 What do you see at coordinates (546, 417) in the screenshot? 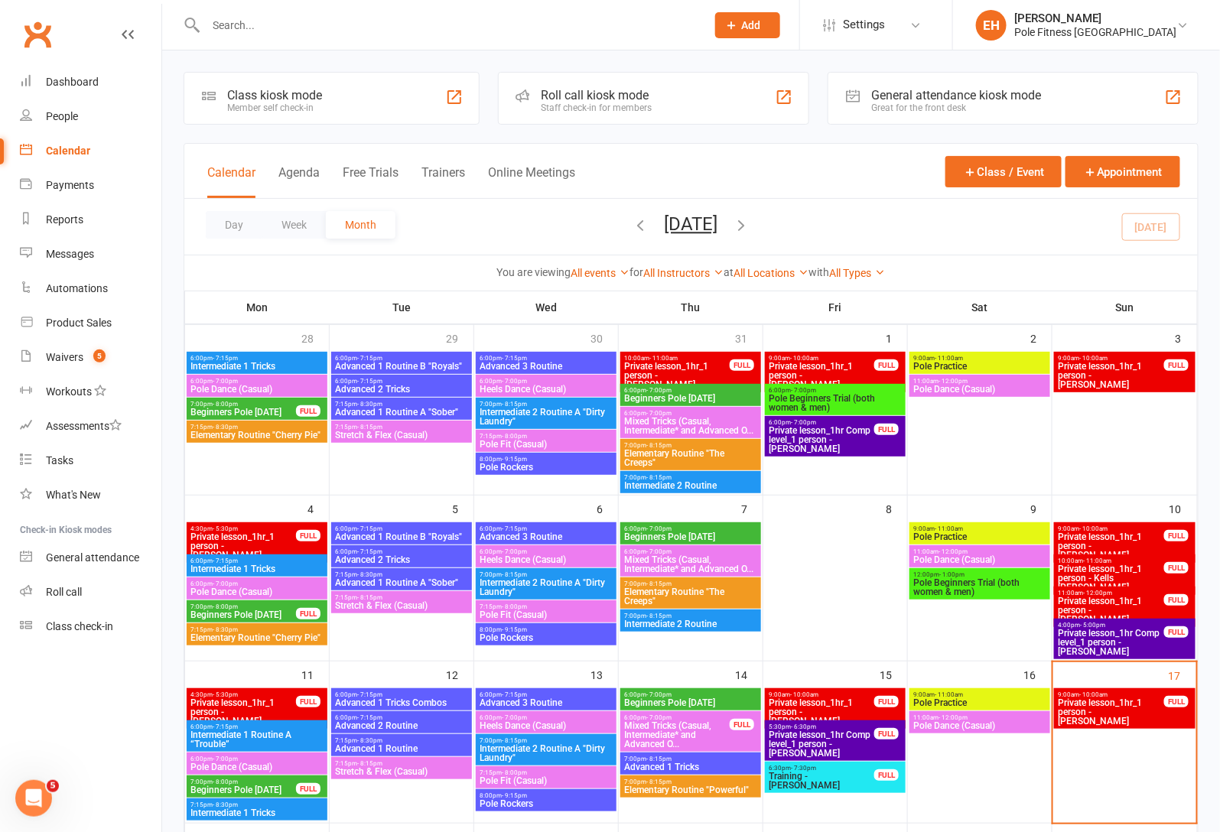
I see `span: Intermediate 2 Routine A "Dirty Laundry"` at bounding box center [546, 417].